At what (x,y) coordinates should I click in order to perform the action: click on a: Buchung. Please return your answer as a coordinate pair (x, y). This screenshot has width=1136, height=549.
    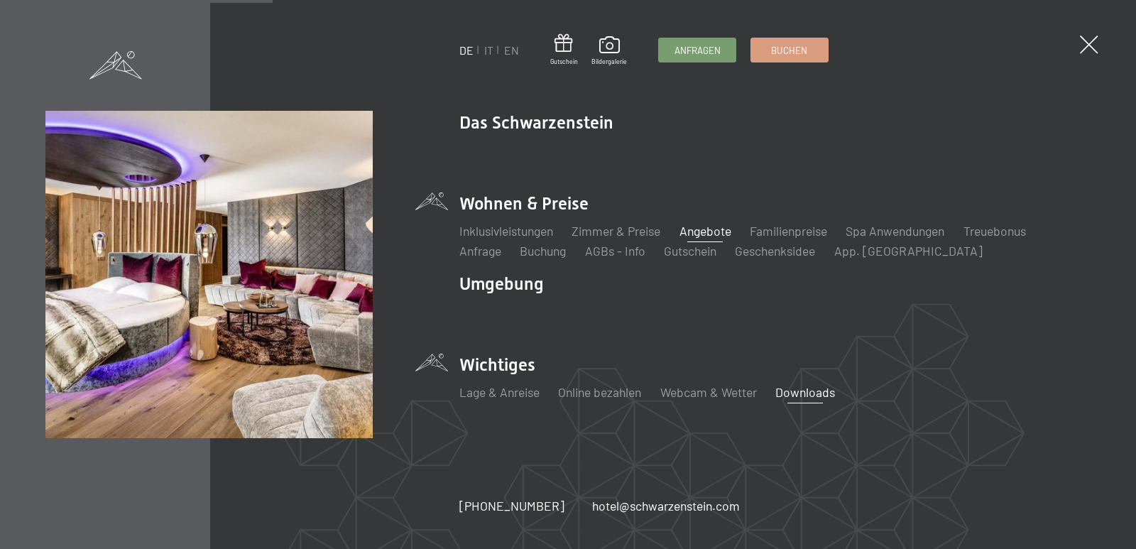
    Looking at the image, I should click on (543, 251).